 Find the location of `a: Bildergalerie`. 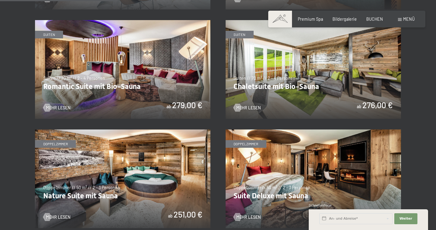

a: Bildergalerie is located at coordinates (344, 19).